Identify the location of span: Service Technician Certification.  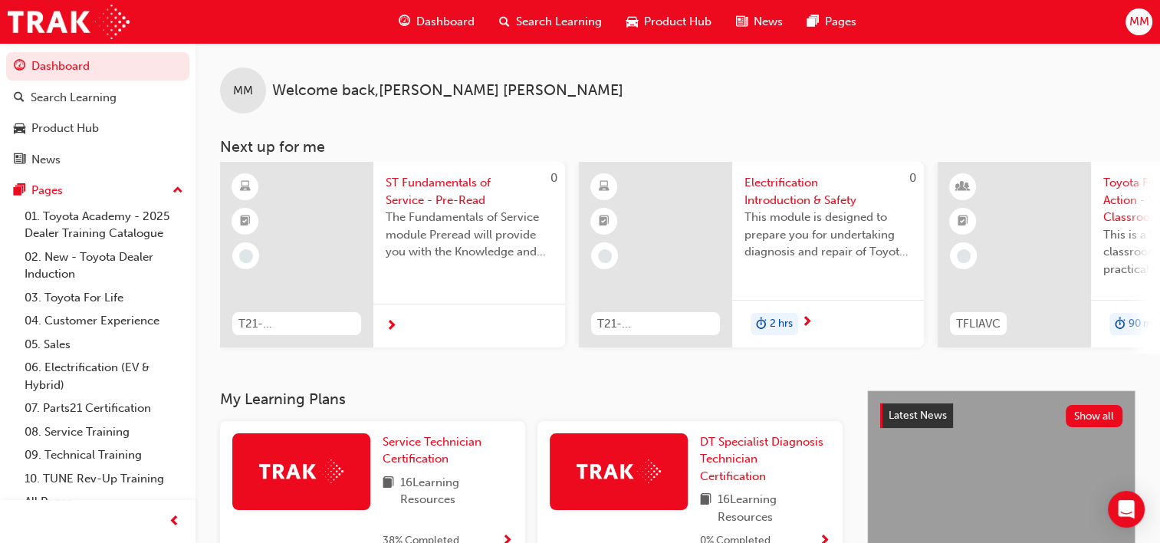
(432, 450).